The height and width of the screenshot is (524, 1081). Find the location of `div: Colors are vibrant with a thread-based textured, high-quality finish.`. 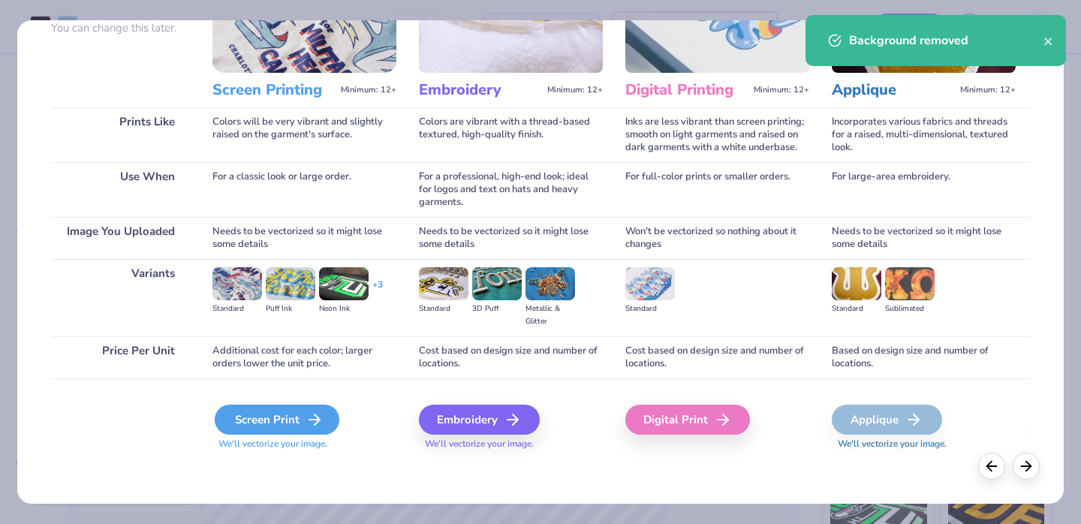

div: Colors are vibrant with a thread-based textured, high-quality finish. is located at coordinates (510, 134).